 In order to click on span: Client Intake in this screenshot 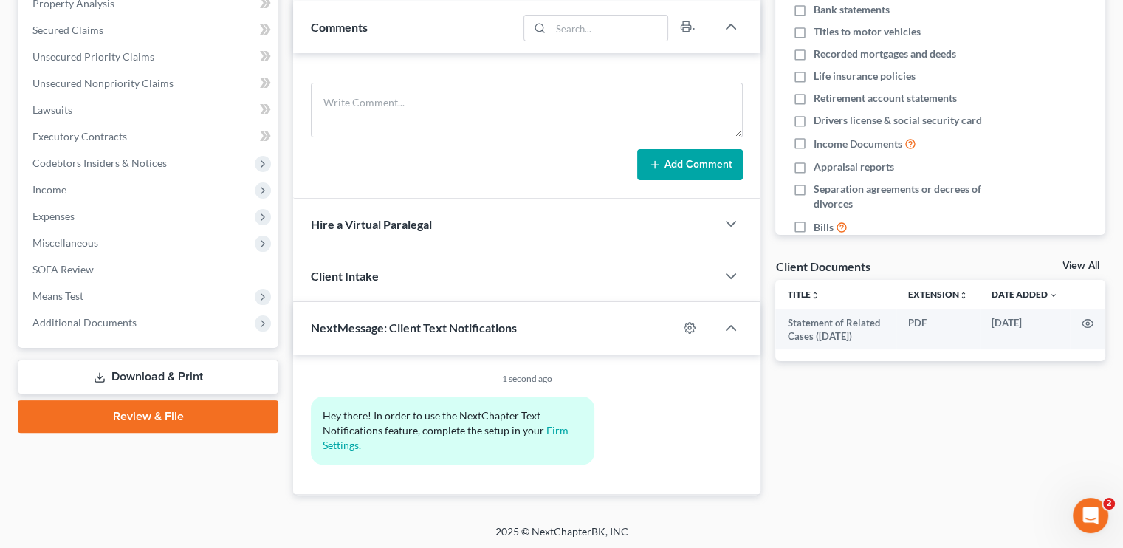, I will do `click(345, 275)`.